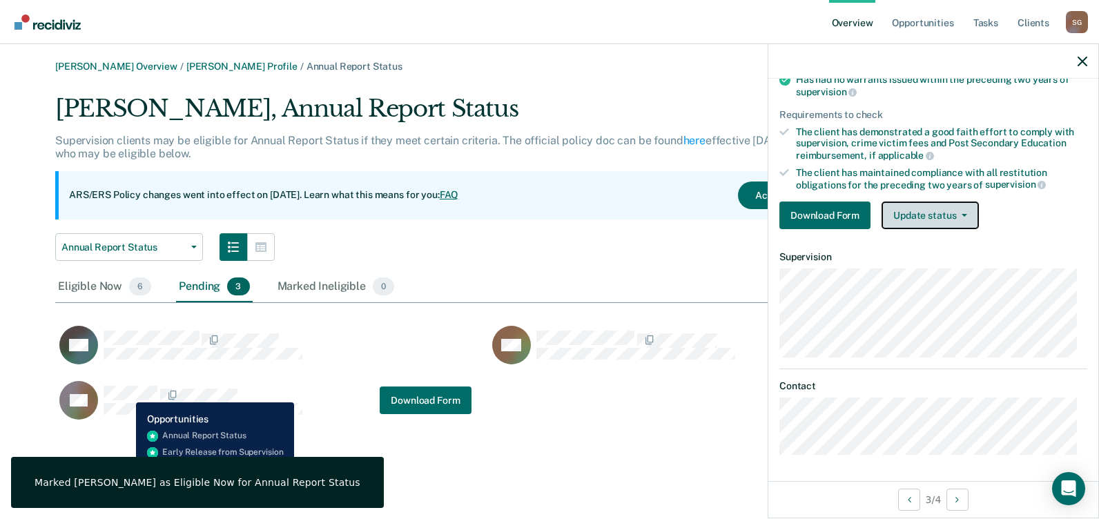 This screenshot has width=1099, height=519. Describe the element at coordinates (909, 500) in the screenshot. I see `button: Previous Opportunity` at that location.